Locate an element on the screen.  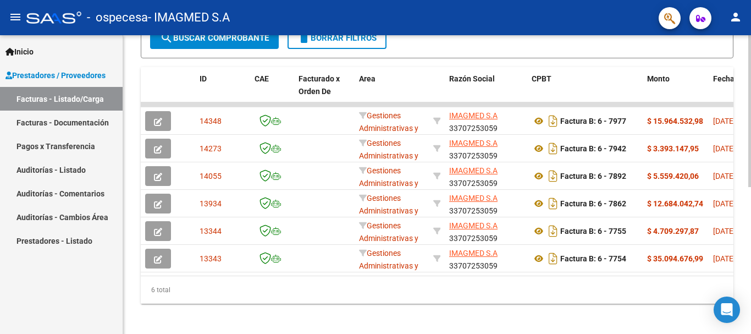
strong: Factura B: 6 - 7755 is located at coordinates (593, 231).